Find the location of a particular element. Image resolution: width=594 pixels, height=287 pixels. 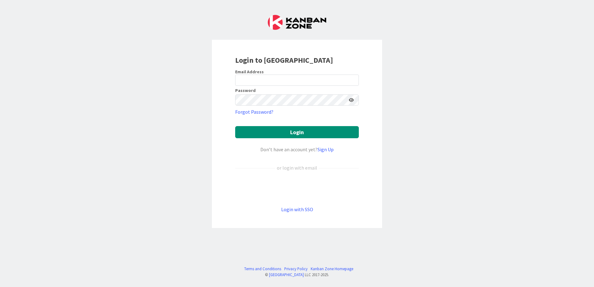

a: Login with SSO is located at coordinates (297, 209).